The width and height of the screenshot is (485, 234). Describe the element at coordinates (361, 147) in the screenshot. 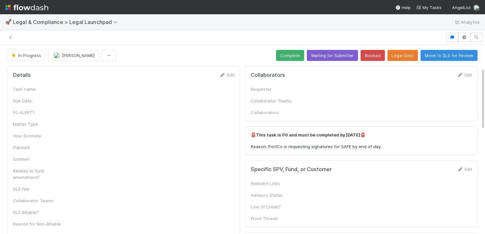

I see `p: Reason: PortCo is requesting signatures for SAFE by end of day.` at that location.